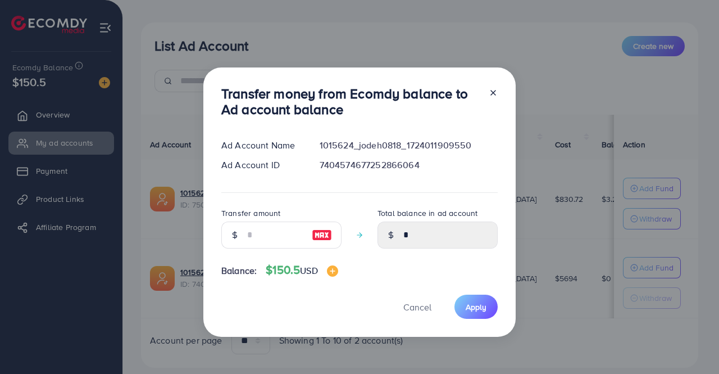 This screenshot has width=719, height=374. I want to click on button: Apply, so click(476, 306).